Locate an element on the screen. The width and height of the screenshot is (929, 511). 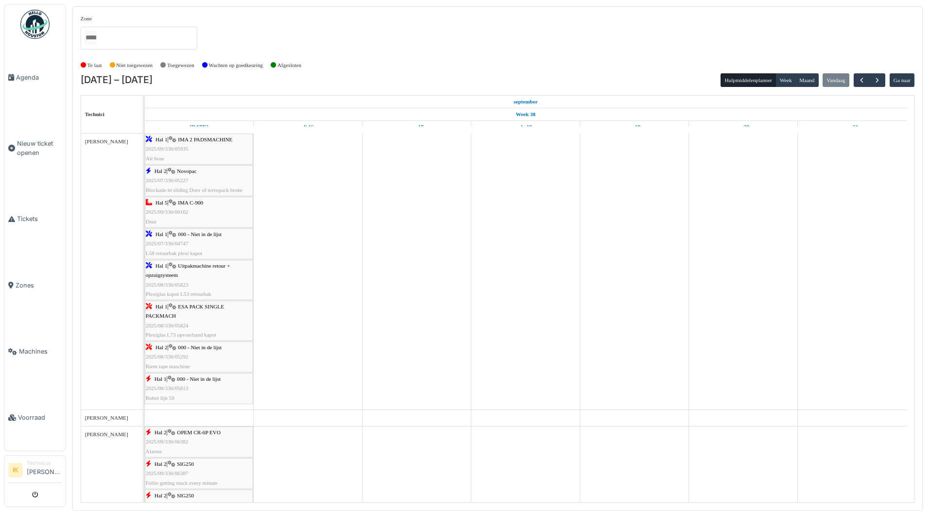
button: Vandaag is located at coordinates (836, 80).